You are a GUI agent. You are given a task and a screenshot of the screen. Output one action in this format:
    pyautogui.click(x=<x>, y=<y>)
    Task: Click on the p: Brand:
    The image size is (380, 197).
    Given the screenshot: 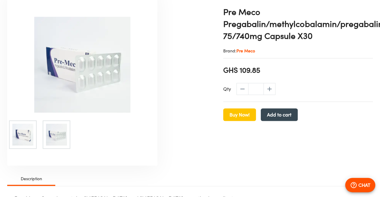 What is the action you would take?
    pyautogui.click(x=298, y=51)
    